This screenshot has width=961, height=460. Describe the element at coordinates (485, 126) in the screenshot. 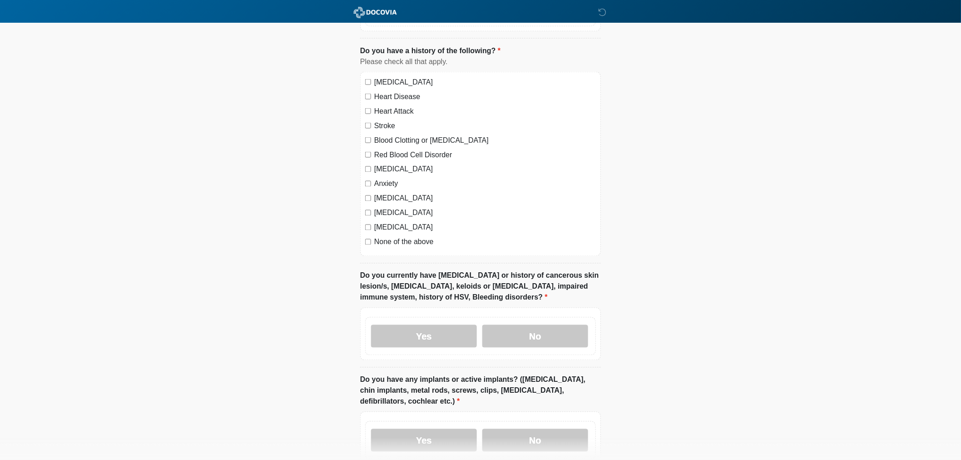

I see `label: Stroke` at that location.